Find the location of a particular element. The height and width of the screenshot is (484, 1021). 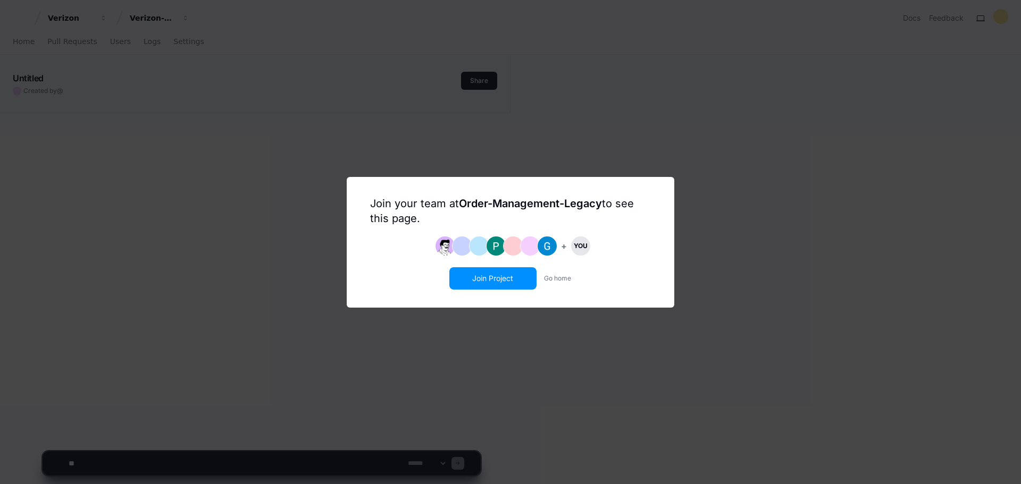

div: Verizon-Clarify-Order-Management is located at coordinates (153, 18).